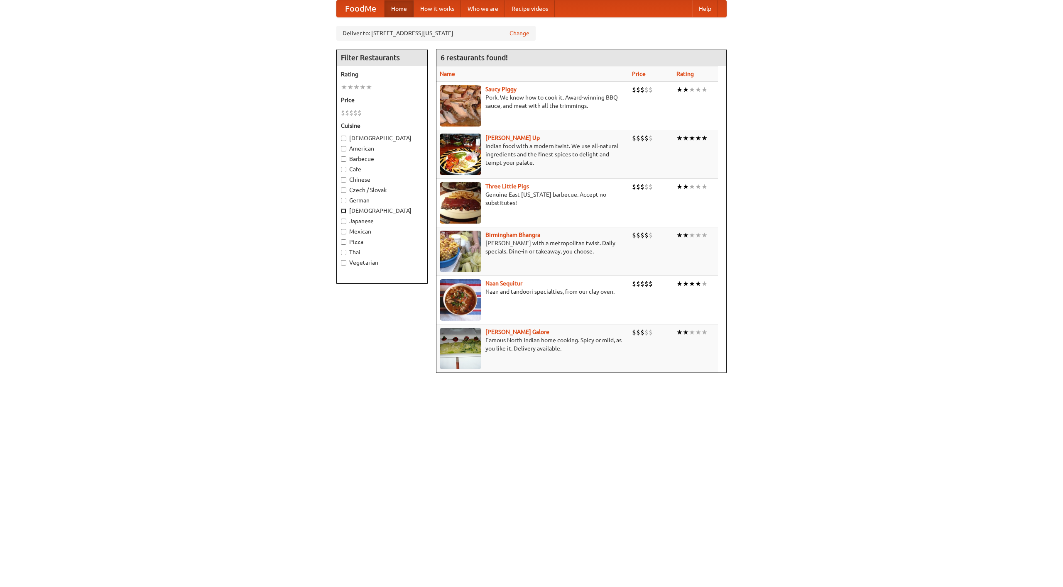  What do you see at coordinates (507, 186) in the screenshot?
I see `a: Three Little Pigs` at bounding box center [507, 186].